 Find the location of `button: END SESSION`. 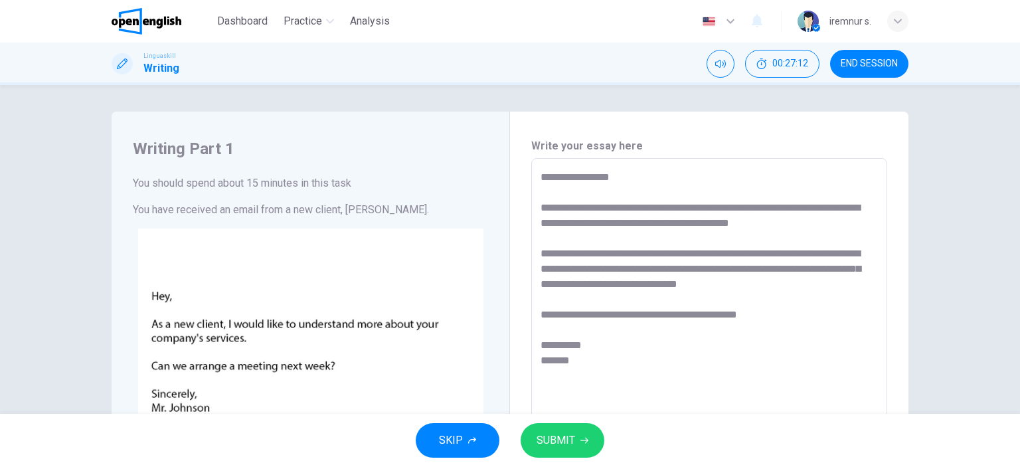

button: END SESSION is located at coordinates (869, 64).